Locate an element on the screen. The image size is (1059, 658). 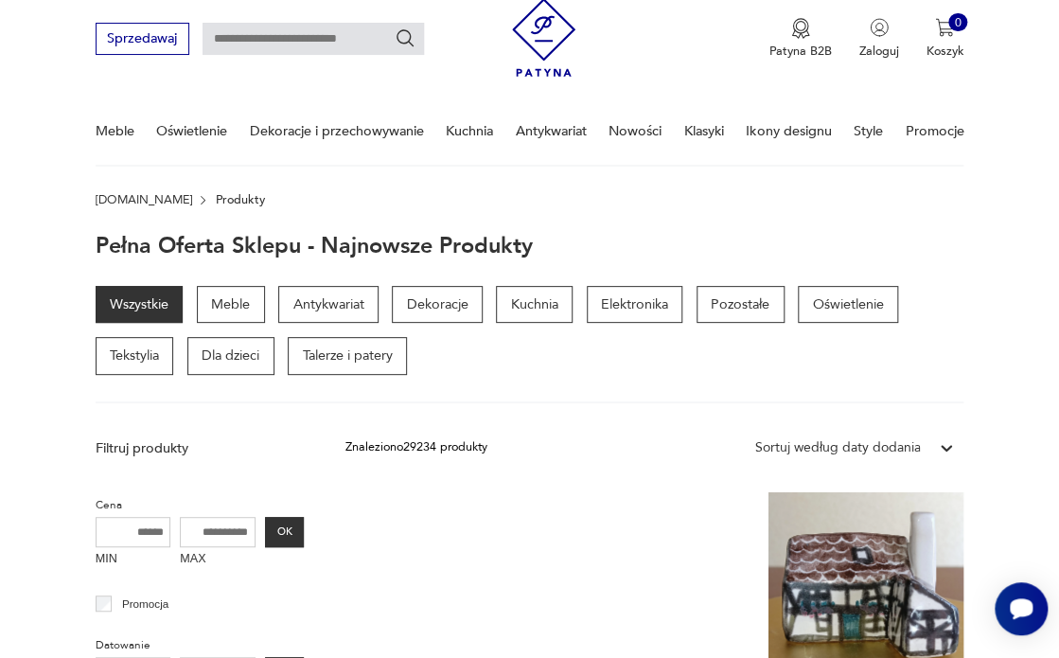
p: Elektronika is located at coordinates (635, 305).